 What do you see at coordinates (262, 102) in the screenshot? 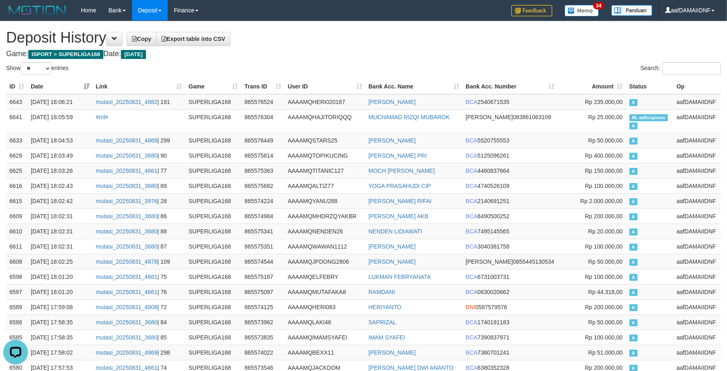
I see `td: 865576524` at bounding box center [262, 102].